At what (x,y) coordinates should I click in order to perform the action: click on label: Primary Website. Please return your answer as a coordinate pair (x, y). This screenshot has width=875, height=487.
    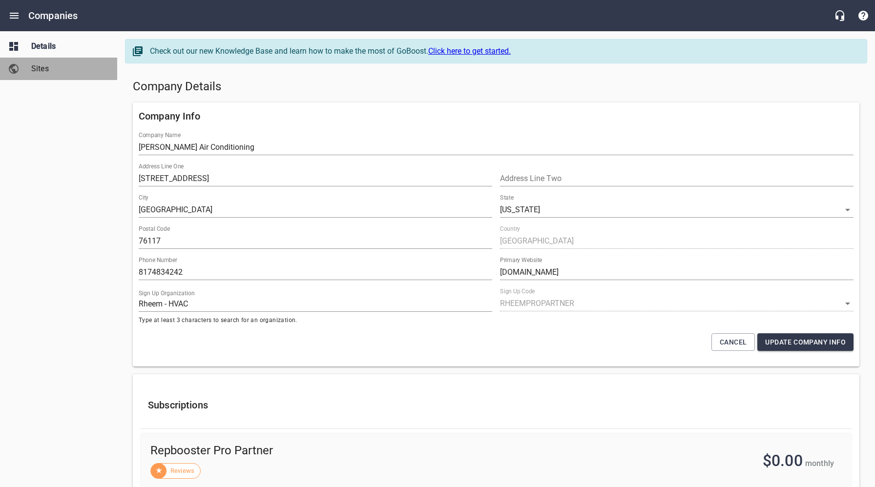
    Looking at the image, I should click on (521, 260).